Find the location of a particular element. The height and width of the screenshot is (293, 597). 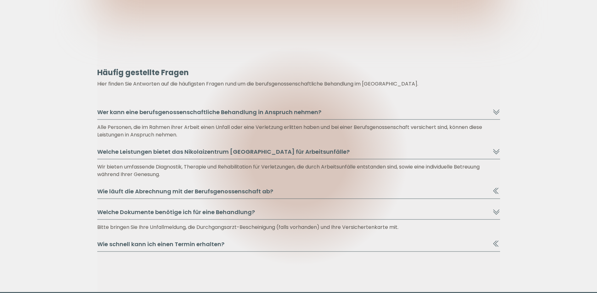

button: Wie schnell kann ich einen Termin erhalten? is located at coordinates (298, 246).